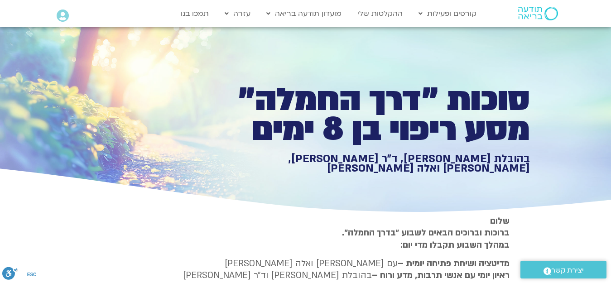 The height and width of the screenshot is (283, 611). Describe the element at coordinates (454, 264) in the screenshot. I see `strong: מדיטציה ושיחת פתיחה יומית –` at that location.